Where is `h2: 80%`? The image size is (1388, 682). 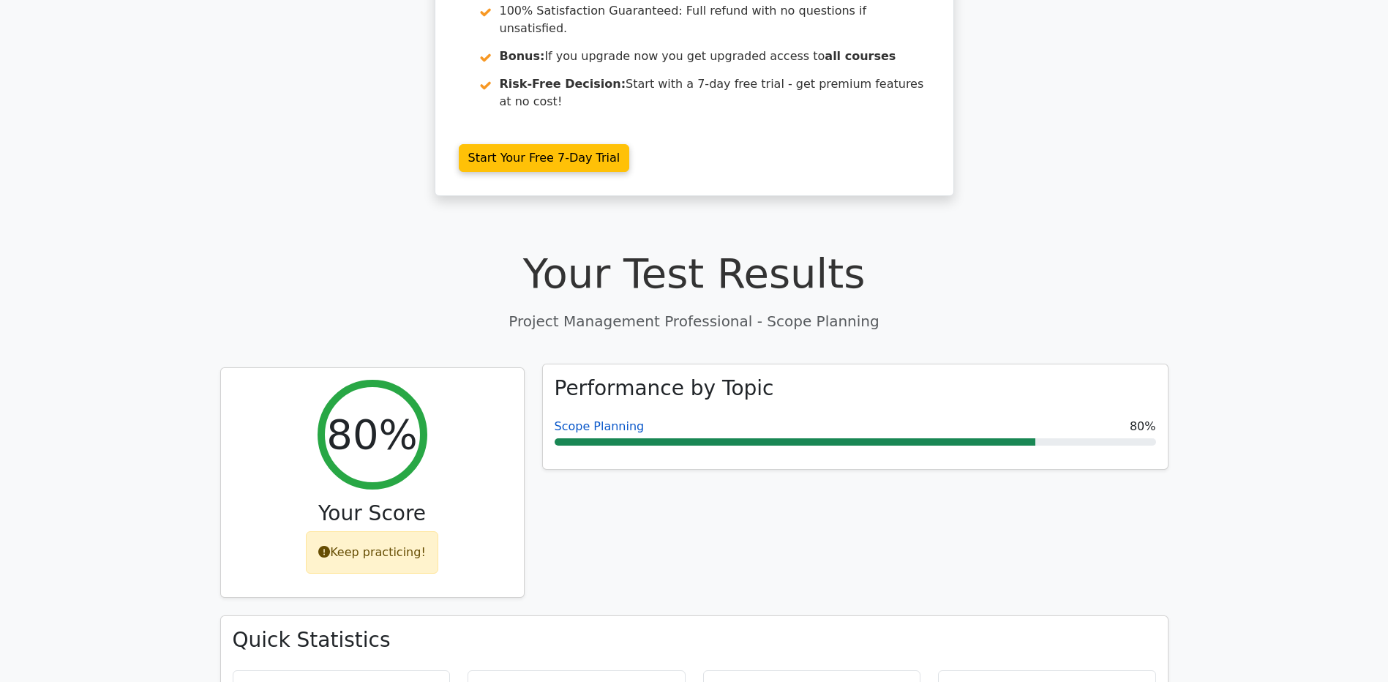
h2: 80% is located at coordinates (372, 434).